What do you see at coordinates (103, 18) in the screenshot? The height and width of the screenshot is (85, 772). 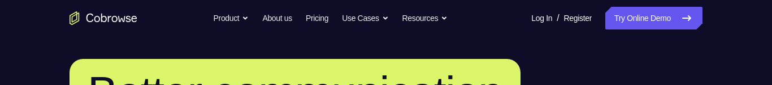 I see `a: Go to the home page` at bounding box center [103, 18].